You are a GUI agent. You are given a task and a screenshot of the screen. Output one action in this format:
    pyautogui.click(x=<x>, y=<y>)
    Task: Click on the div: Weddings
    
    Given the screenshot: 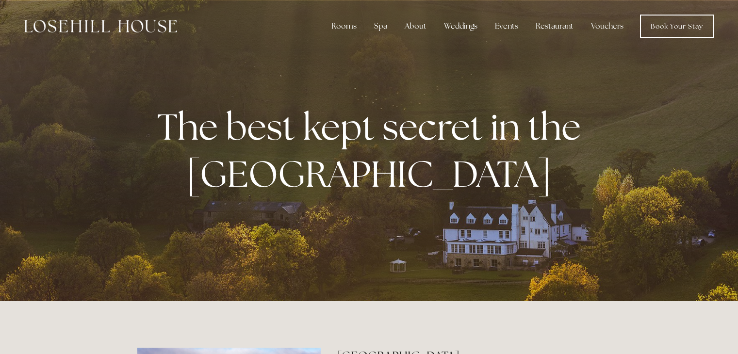 What is the action you would take?
    pyautogui.click(x=461, y=26)
    